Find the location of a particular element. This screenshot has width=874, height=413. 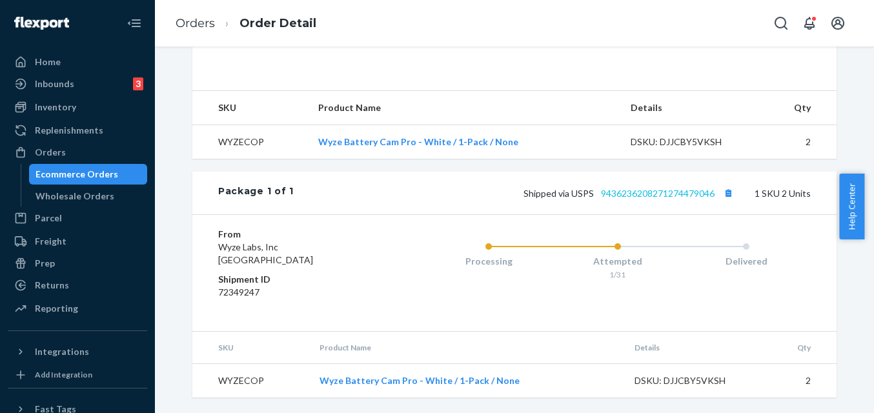

div: Replenishments is located at coordinates (69, 130).